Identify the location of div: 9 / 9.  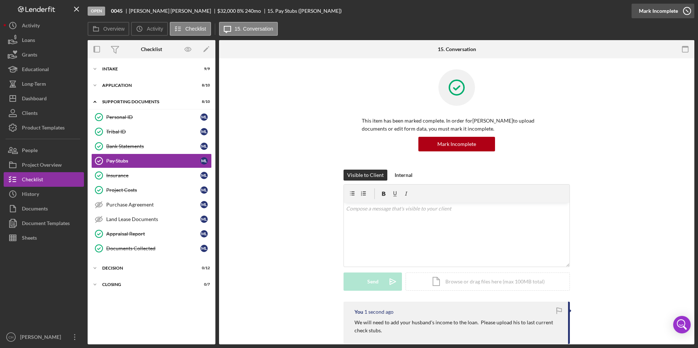
(203, 69).